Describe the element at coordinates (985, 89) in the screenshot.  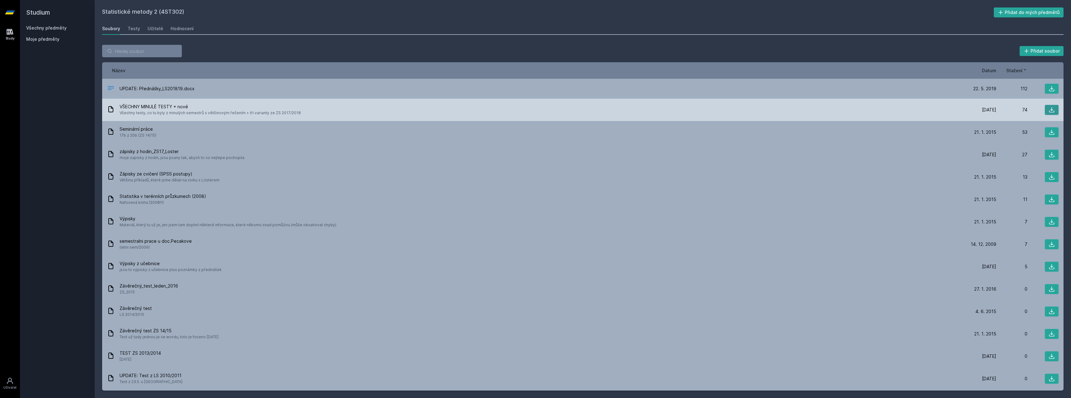
I see `span: 22. 5. 2019` at that location.